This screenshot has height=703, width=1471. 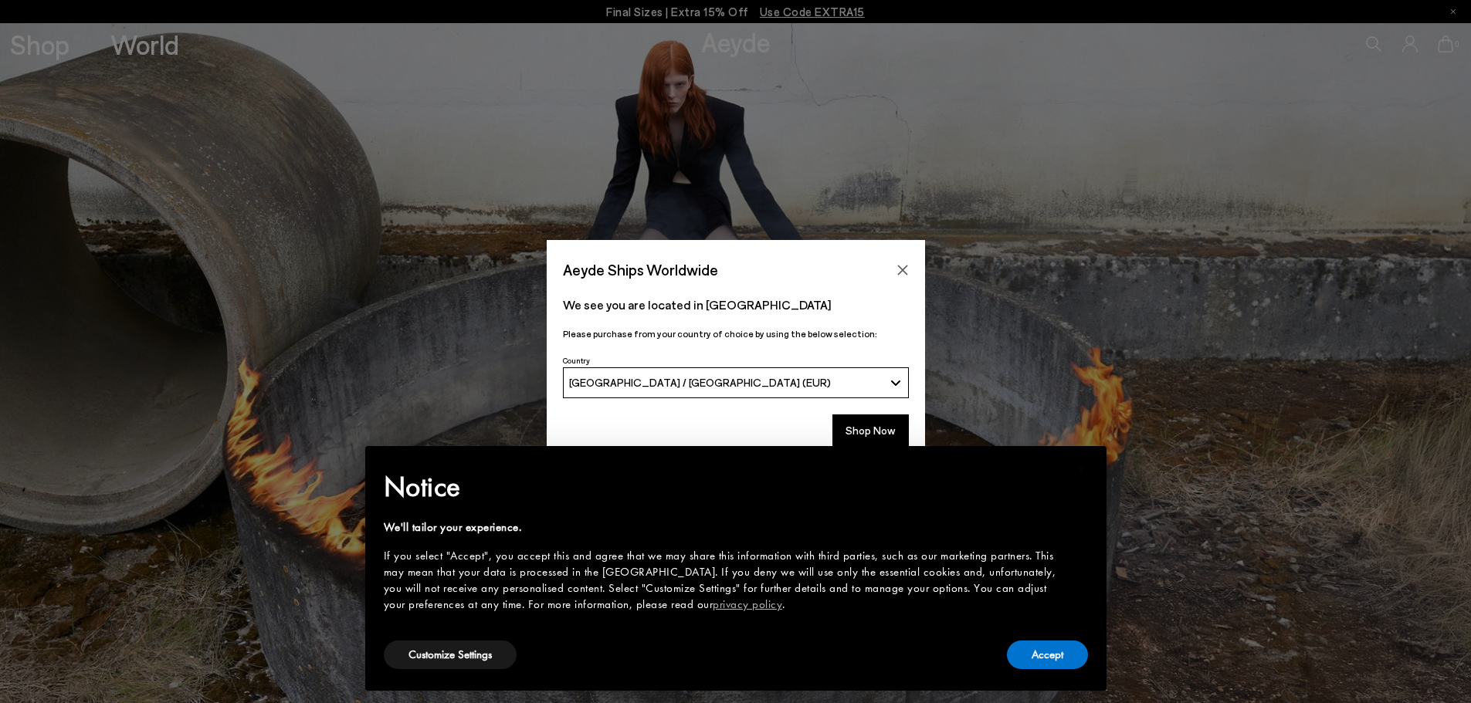 I want to click on button: Close, so click(x=903, y=270).